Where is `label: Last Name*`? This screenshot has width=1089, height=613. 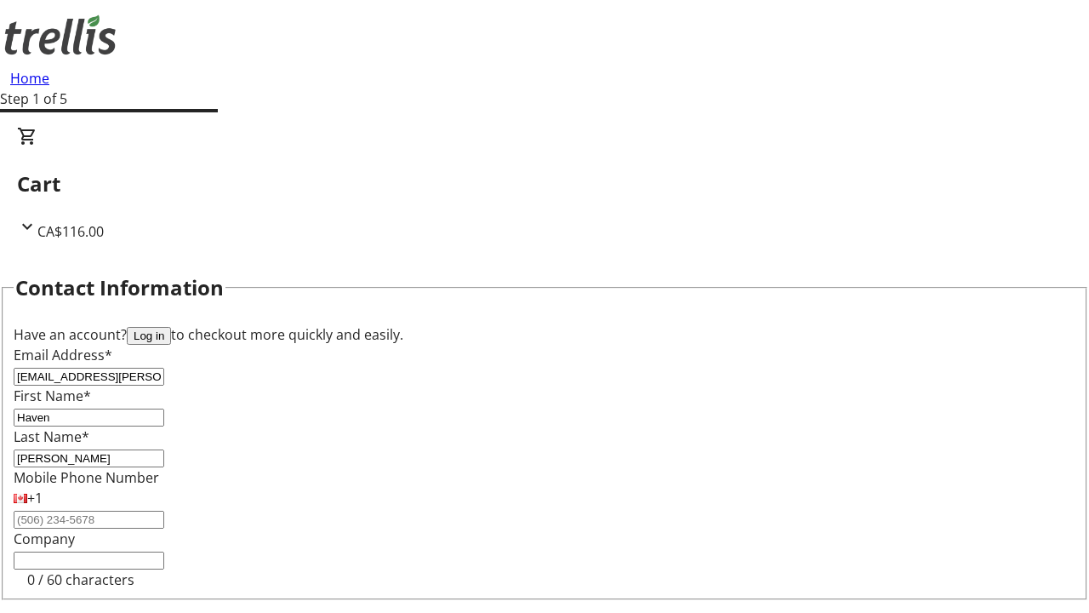 label: Last Name* is located at coordinates (51, 437).